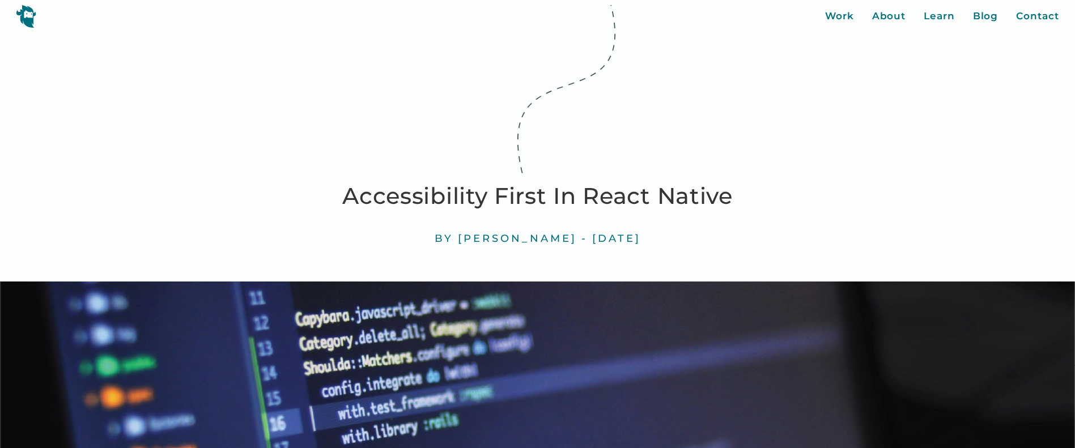 Image resolution: width=1075 pixels, height=448 pixels. I want to click on a: Contact, so click(1037, 16).